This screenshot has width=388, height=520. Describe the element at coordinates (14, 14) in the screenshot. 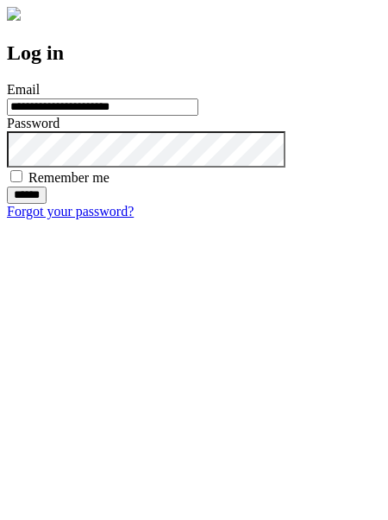

I see `img: logo-4e3dc11c47720685a147b03b5a06dd966a58ff35d612b21f08c02c0306f2b779.png` at that location.